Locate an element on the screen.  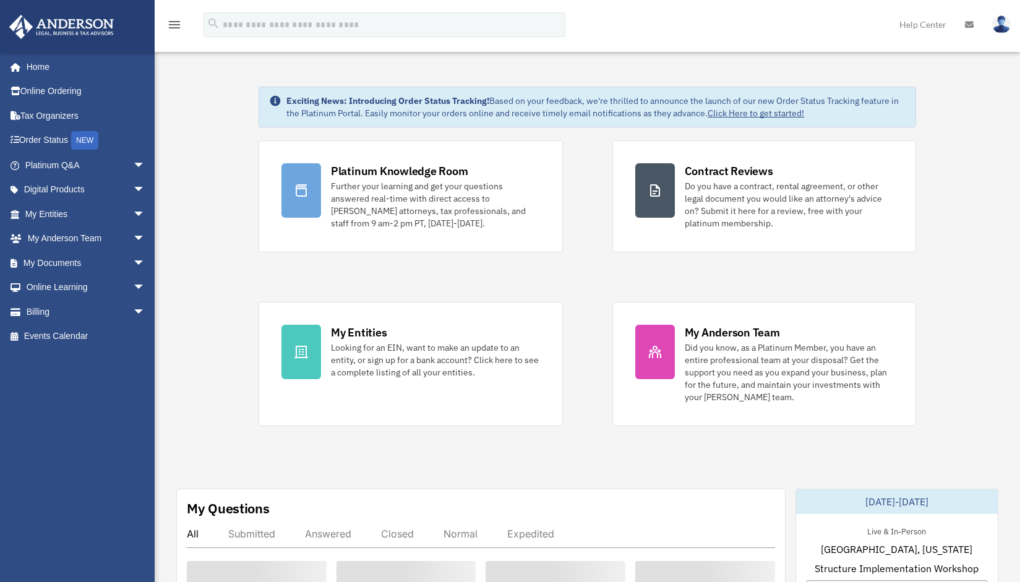
a: Online Ordering is located at coordinates (86, 92).